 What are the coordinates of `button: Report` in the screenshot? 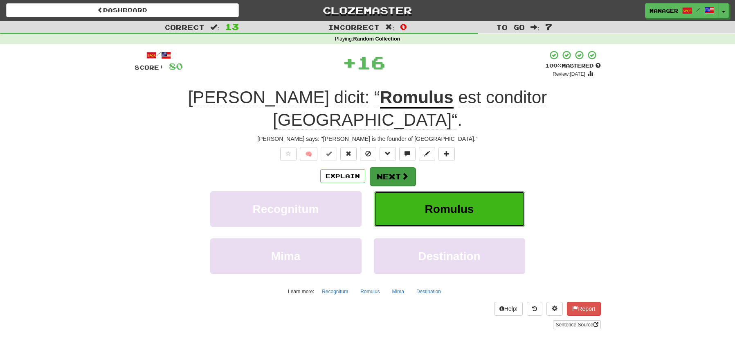 It's located at (584, 308).